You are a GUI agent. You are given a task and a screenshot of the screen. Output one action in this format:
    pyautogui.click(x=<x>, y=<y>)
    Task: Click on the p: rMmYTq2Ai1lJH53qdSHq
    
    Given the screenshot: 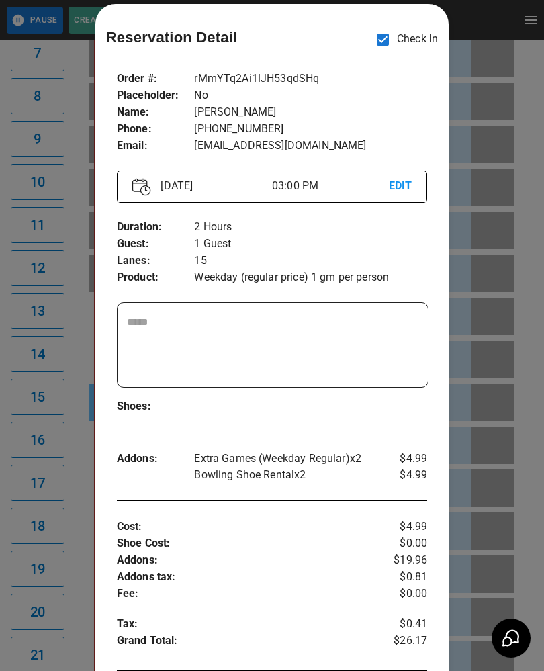 What is the action you would take?
    pyautogui.click(x=310, y=79)
    